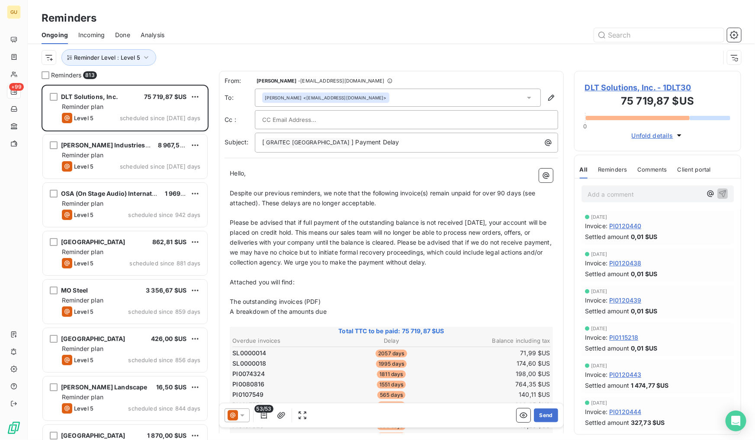 The height and width of the screenshot is (440, 755). Describe the element at coordinates (164, 312) in the screenshot. I see `span: scheduled since 859 days` at that location.